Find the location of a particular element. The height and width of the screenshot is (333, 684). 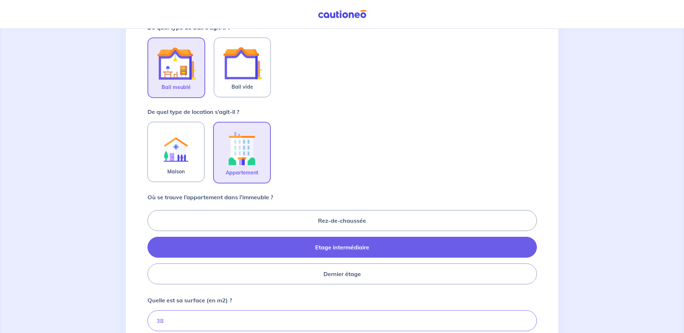

img: illu_apartment.svg is located at coordinates (242, 148).